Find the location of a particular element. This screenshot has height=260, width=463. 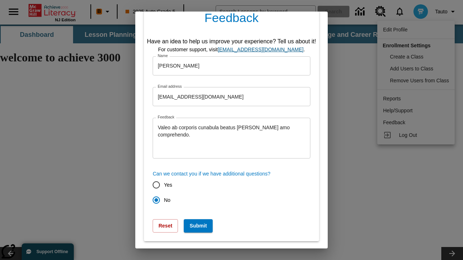

a: support, will open in new browser tab is located at coordinates (260, 50).